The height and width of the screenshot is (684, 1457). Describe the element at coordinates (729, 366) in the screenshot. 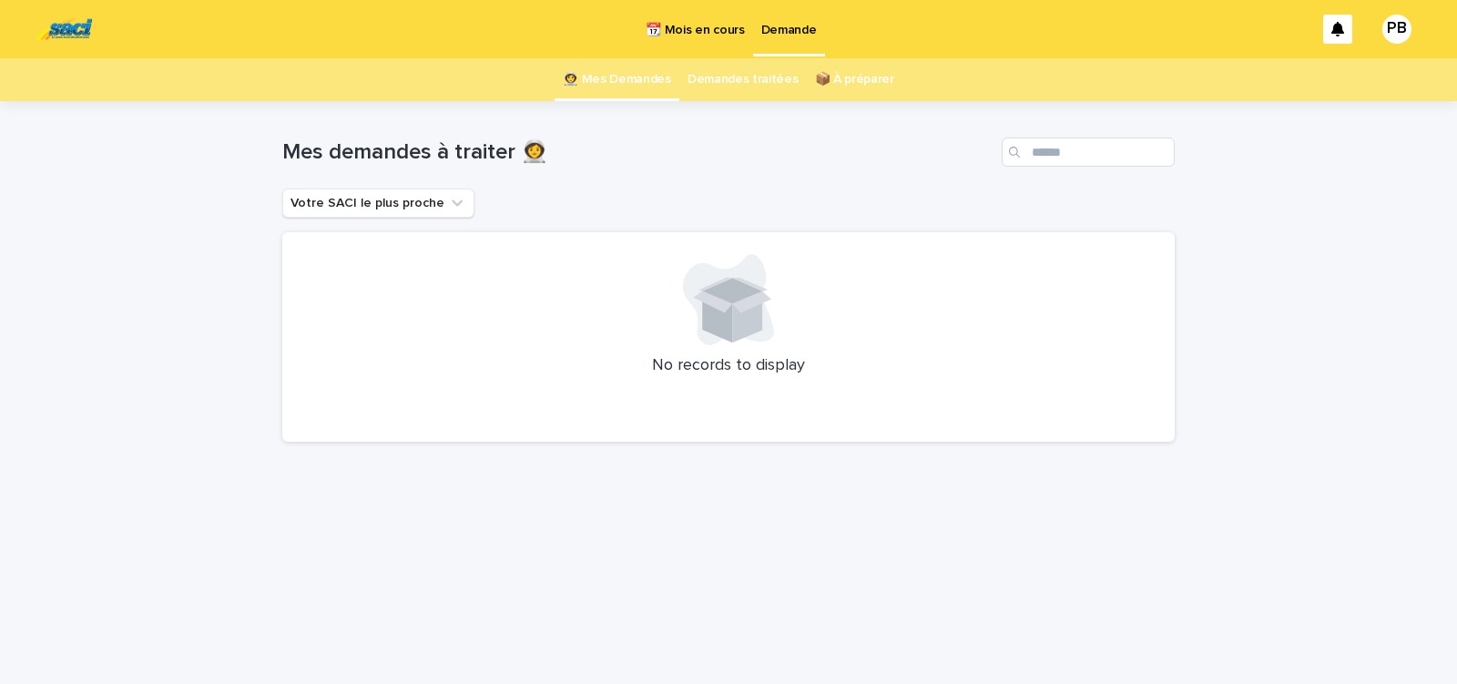

I see `p: No records to display` at that location.